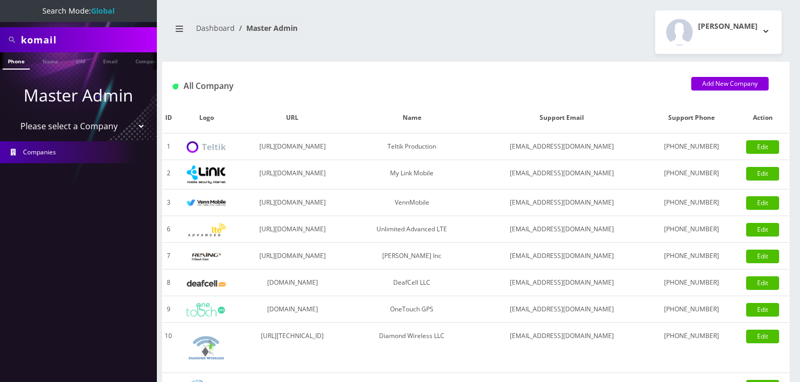  Describe the element at coordinates (168, 229) in the screenshot. I see `td: 6` at that location.